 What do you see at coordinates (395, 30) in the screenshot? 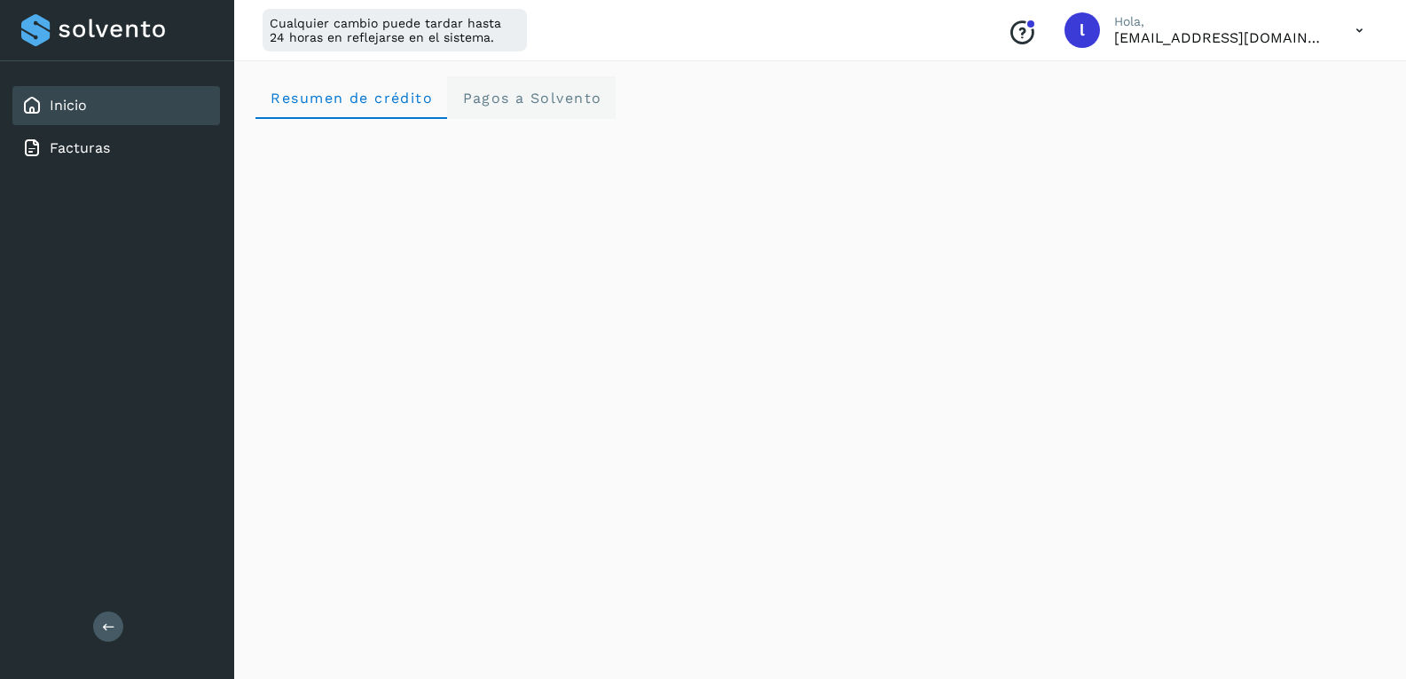
I see `div: Cualquier cambio puede tardar hasta 24 horas en reflejarse en el sistema.` at bounding box center [395, 30].